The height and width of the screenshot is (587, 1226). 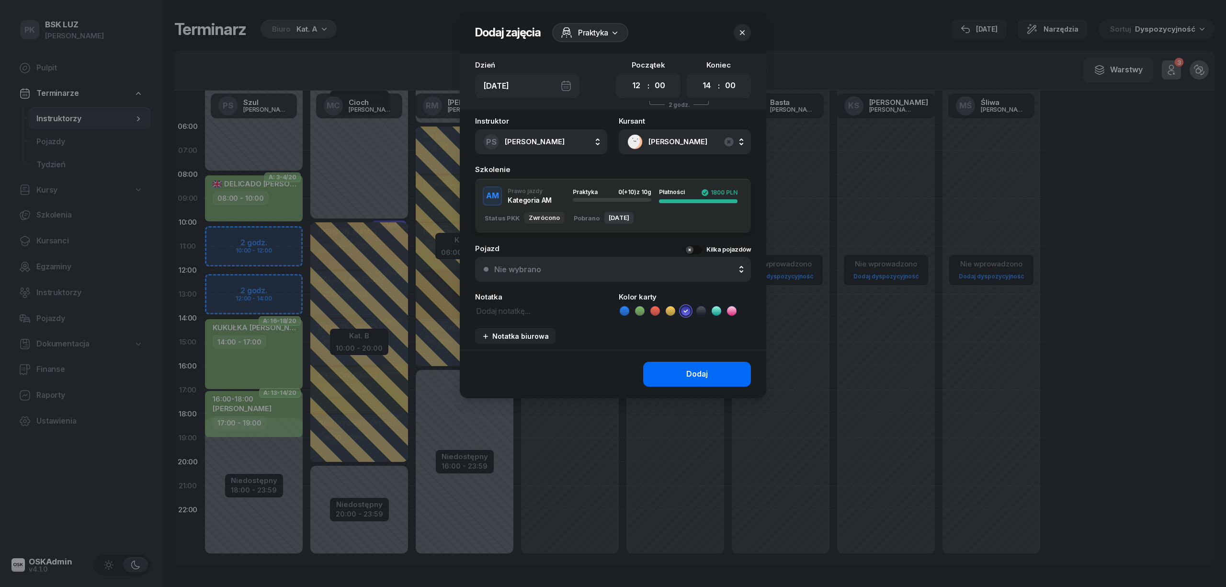 I want to click on h2: Dodaj zajęcia, so click(x=508, y=33).